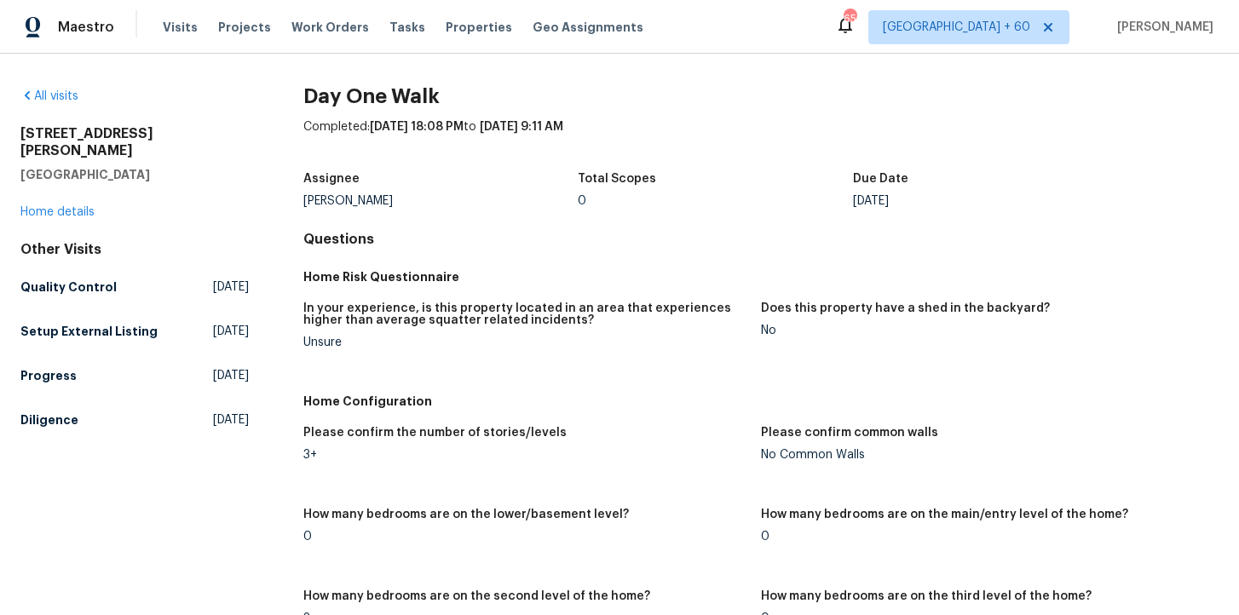 The image size is (1239, 615). I want to click on h5: How many bedrooms are on the lower/basement level?, so click(466, 515).